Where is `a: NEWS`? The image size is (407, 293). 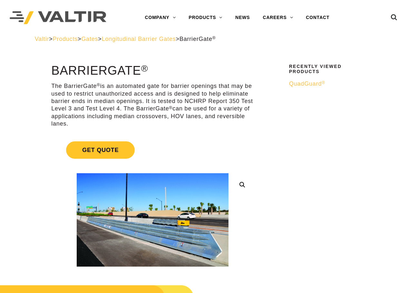
a: NEWS is located at coordinates (242, 18).